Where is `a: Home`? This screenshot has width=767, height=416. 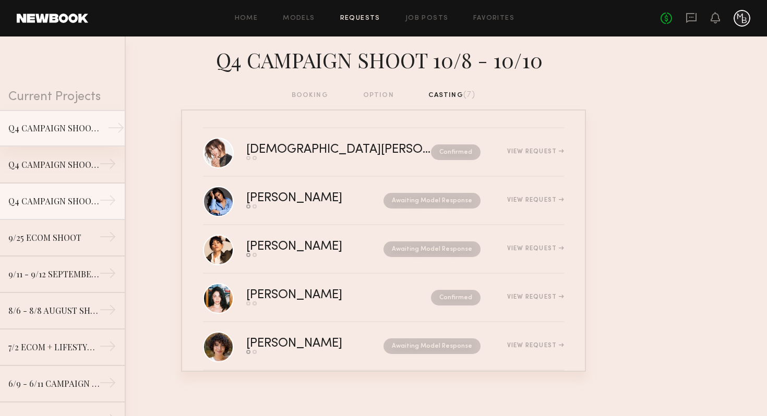
a: Home is located at coordinates (246, 18).